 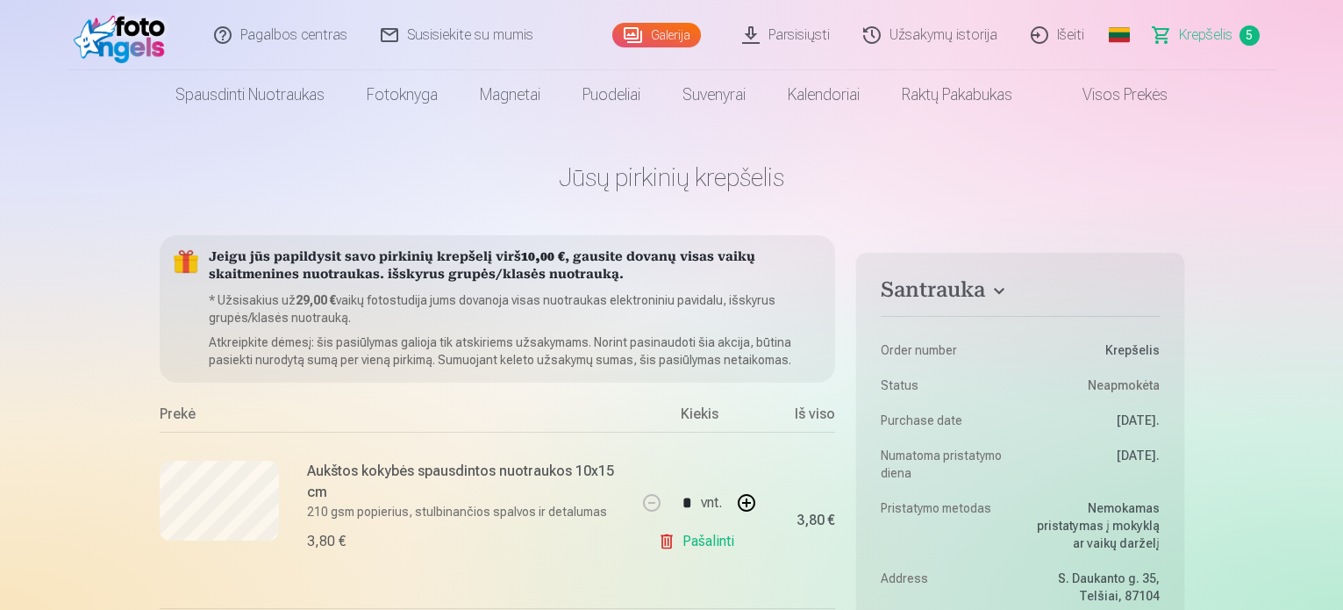 I want to click on h4: Santrauka, so click(x=1020, y=293).